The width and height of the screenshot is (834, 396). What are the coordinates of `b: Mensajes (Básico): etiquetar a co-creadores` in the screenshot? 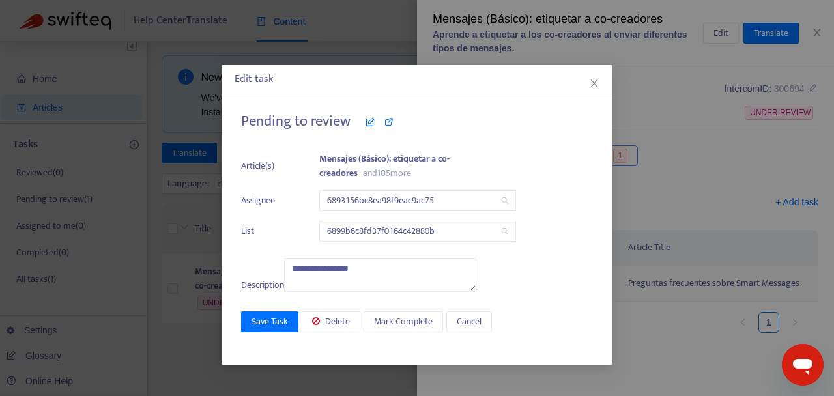 It's located at (384, 165).